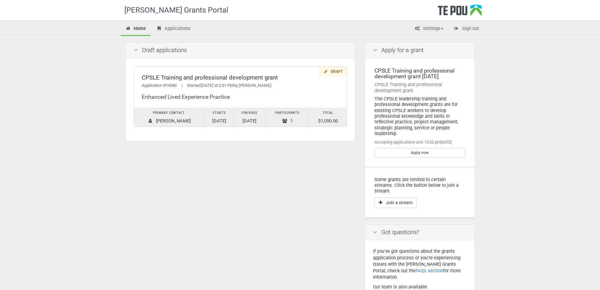 The image size is (600, 290). What do you see at coordinates (328, 117) in the screenshot?
I see `td: $1,050.00` at bounding box center [328, 117].